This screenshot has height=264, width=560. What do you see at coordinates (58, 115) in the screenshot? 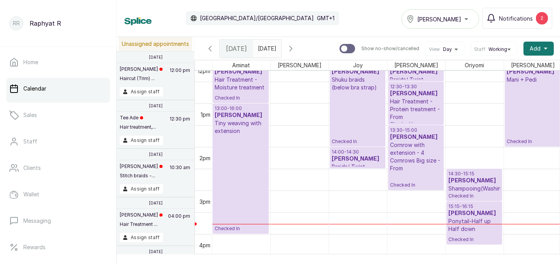
I see `a: Sales` at bounding box center [58, 115].